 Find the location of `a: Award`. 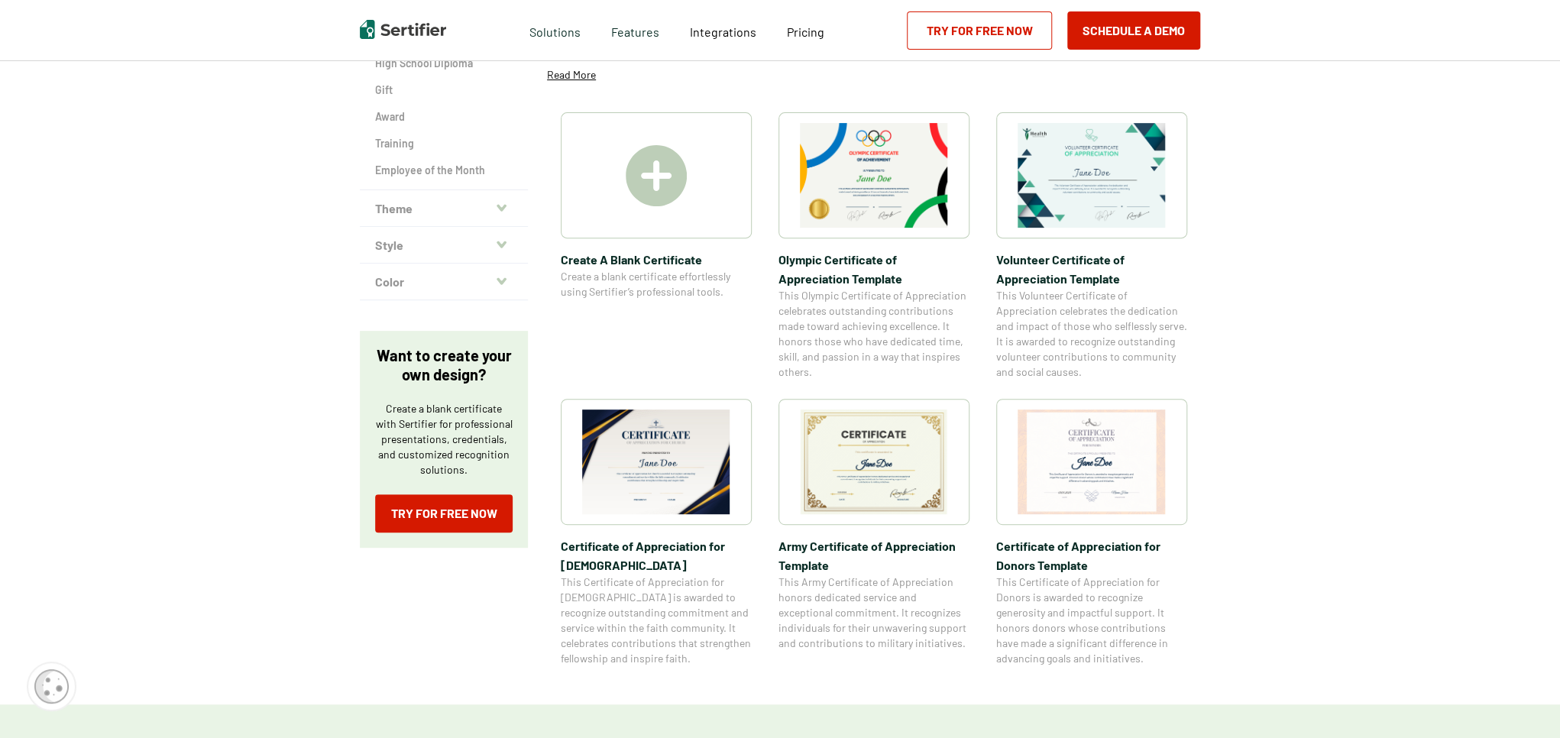

a: Award is located at coordinates (444, 117).